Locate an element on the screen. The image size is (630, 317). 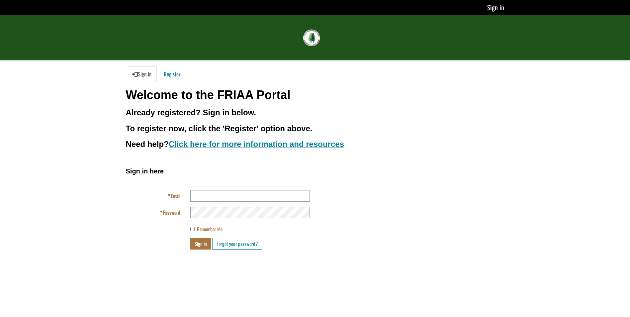
span: Sign in here is located at coordinates (145, 171).